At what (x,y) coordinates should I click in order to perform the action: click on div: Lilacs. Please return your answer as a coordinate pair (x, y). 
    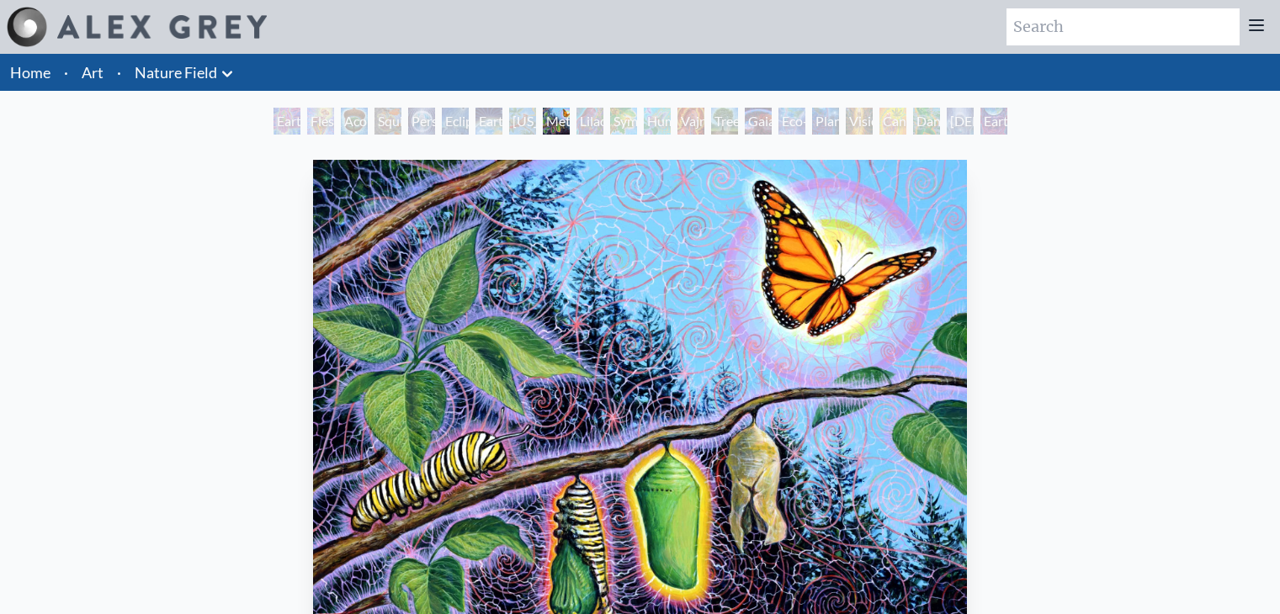
    Looking at the image, I should click on (590, 121).